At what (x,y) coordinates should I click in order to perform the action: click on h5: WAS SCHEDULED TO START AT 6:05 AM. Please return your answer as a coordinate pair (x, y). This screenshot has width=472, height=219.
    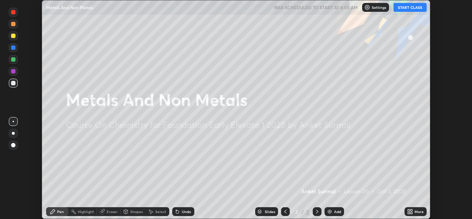
    Looking at the image, I should click on (316, 7).